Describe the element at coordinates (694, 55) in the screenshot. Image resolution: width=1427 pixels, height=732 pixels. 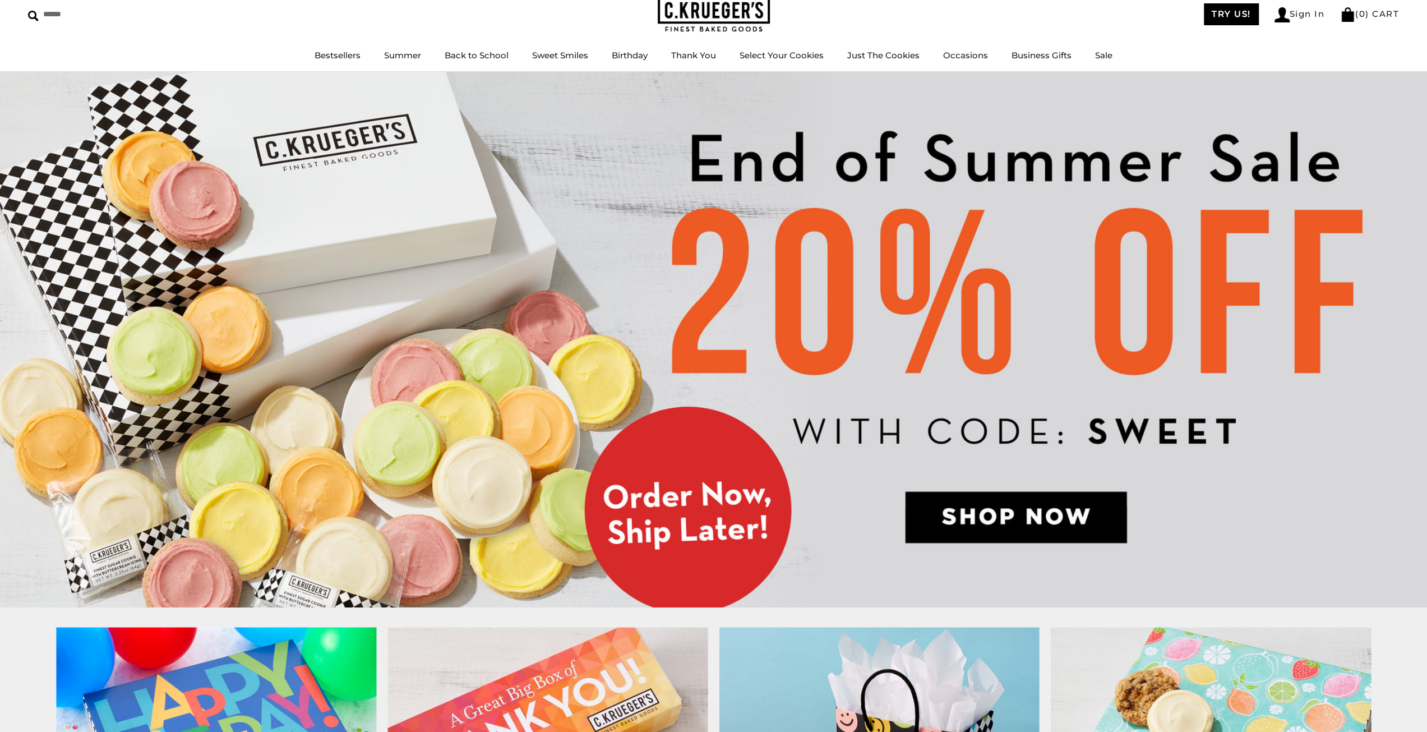
I see `a: Thank You` at that location.